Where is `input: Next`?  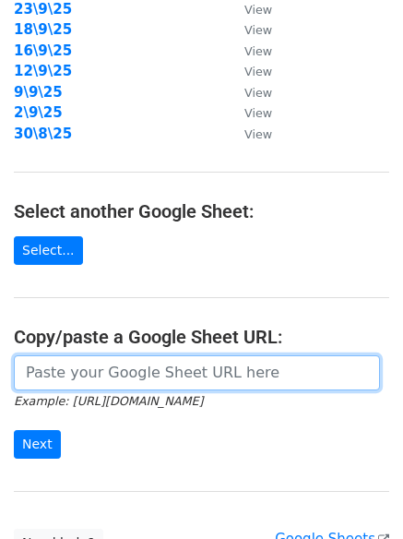
input: Next is located at coordinates (37, 444).